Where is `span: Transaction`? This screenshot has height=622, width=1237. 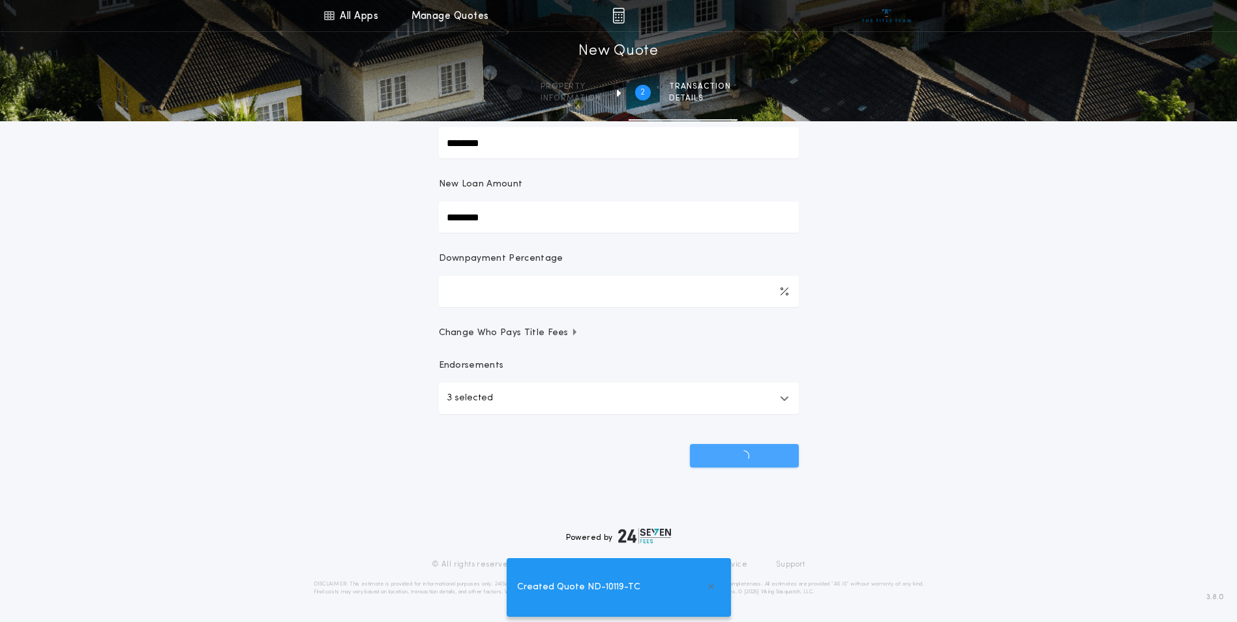
span: Transaction is located at coordinates (700, 87).